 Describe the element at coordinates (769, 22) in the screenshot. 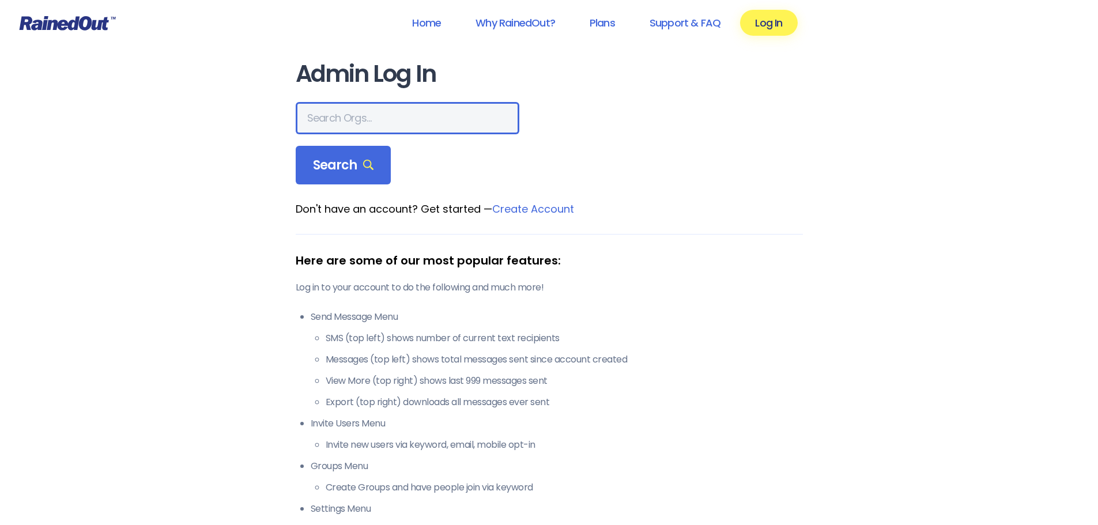

I see `a: Log In` at that location.